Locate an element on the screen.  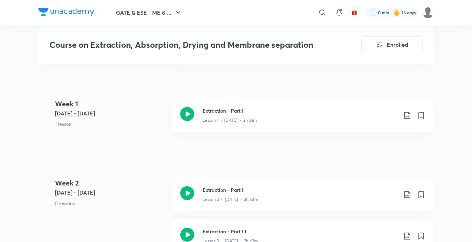
p: 1 lesson is located at coordinates (111, 124).